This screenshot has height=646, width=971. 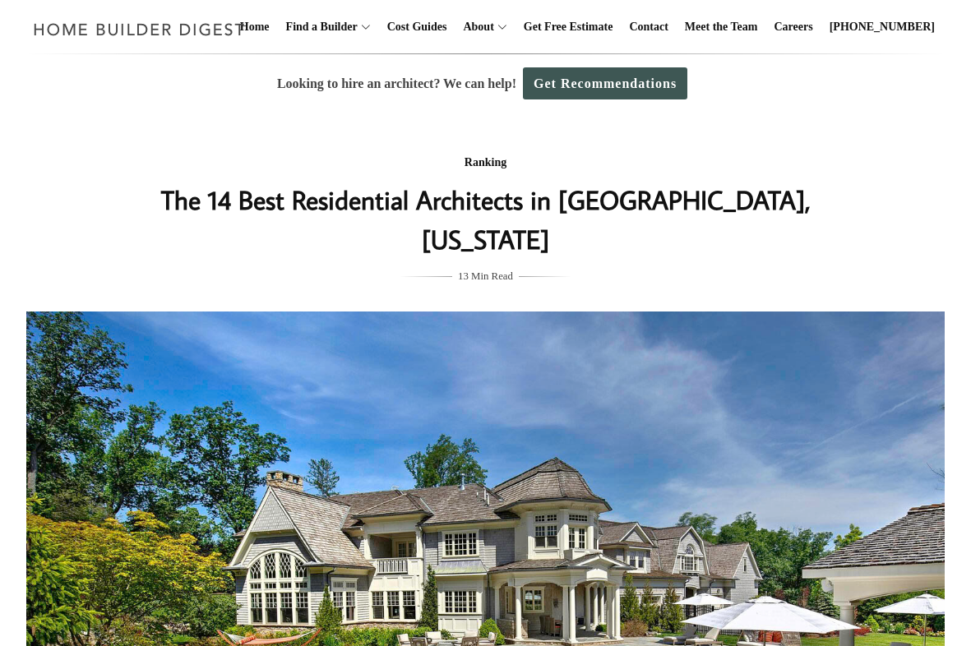 I want to click on img: Home Builder Digest, so click(x=139, y=29).